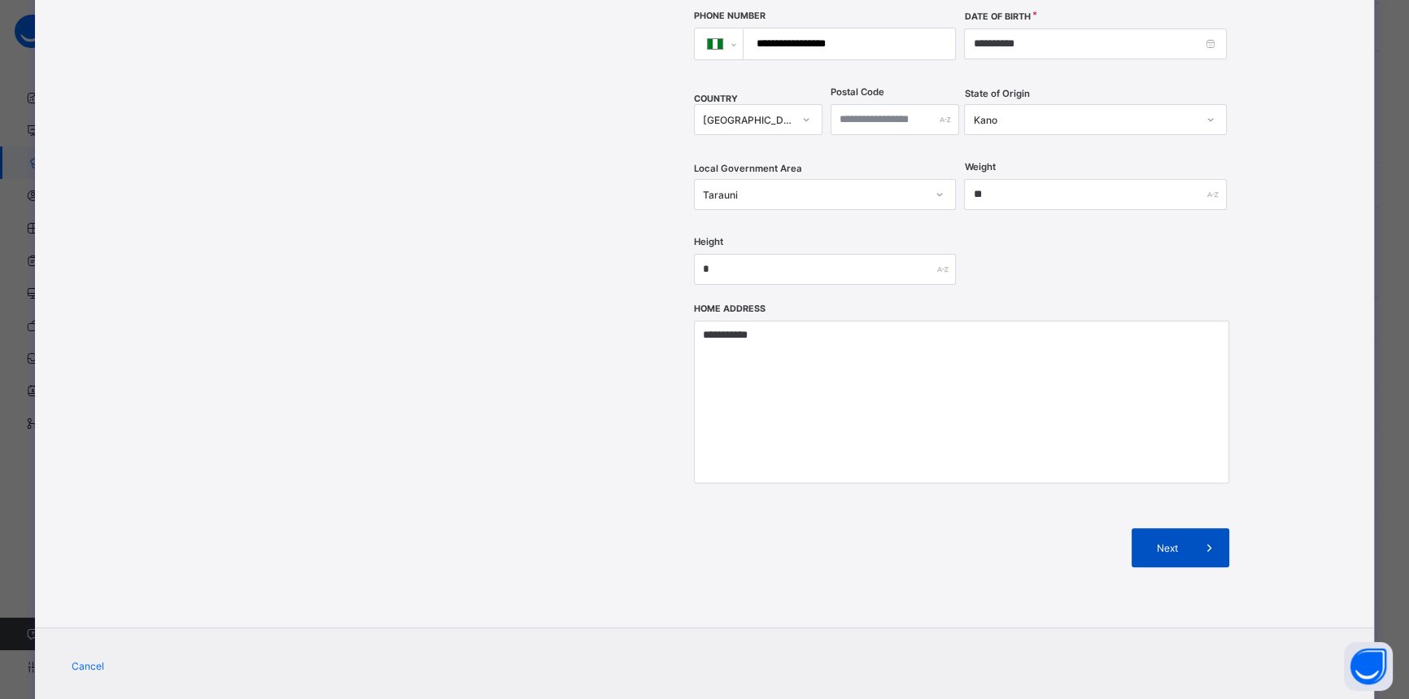 Image resolution: width=1409 pixels, height=699 pixels. Describe the element at coordinates (979, 167) in the screenshot. I see `label: Weight` at that location.